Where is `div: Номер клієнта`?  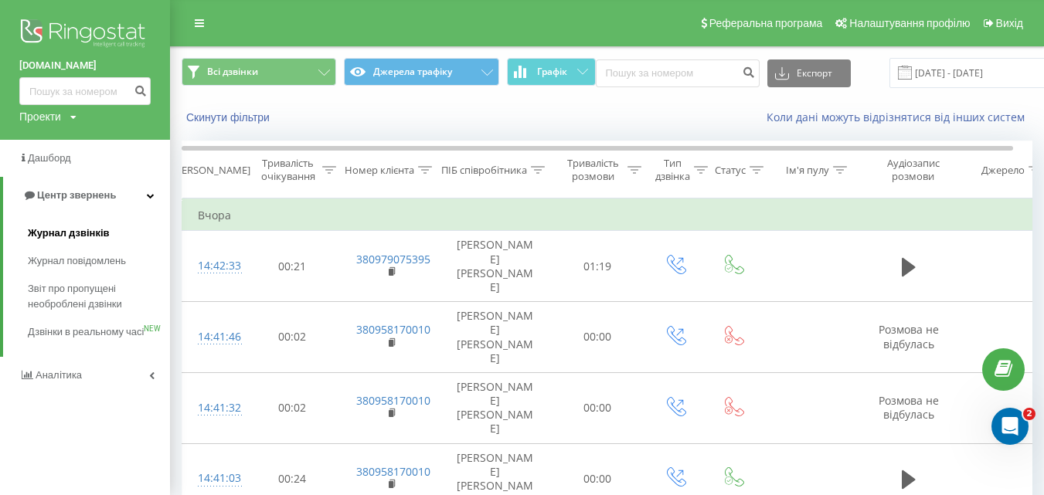
div: Номер клієнта is located at coordinates (379, 170).